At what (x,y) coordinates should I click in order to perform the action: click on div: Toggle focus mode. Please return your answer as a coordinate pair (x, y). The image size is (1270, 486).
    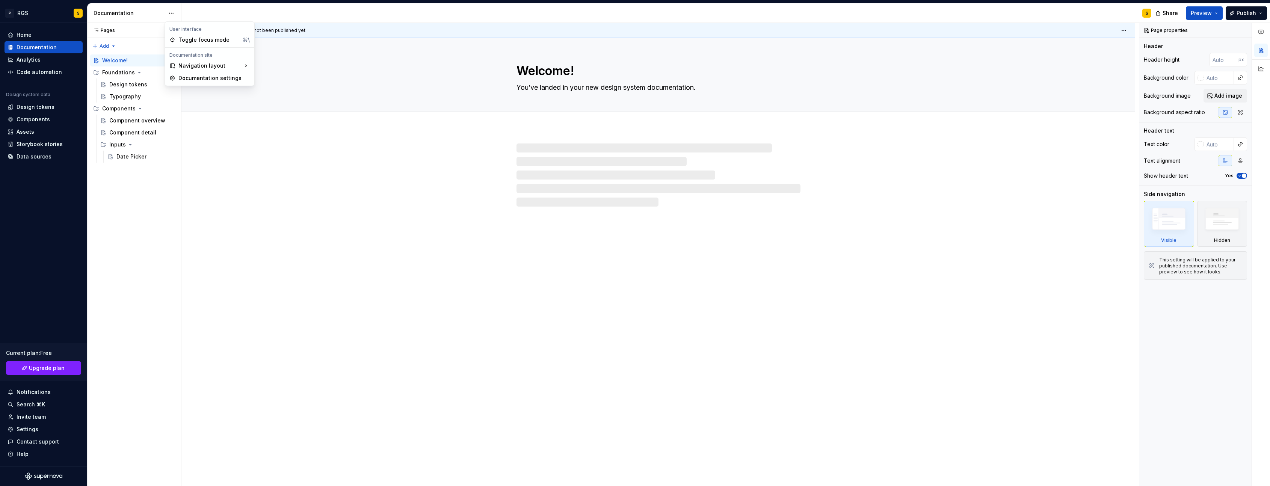
    Looking at the image, I should click on (209, 40).